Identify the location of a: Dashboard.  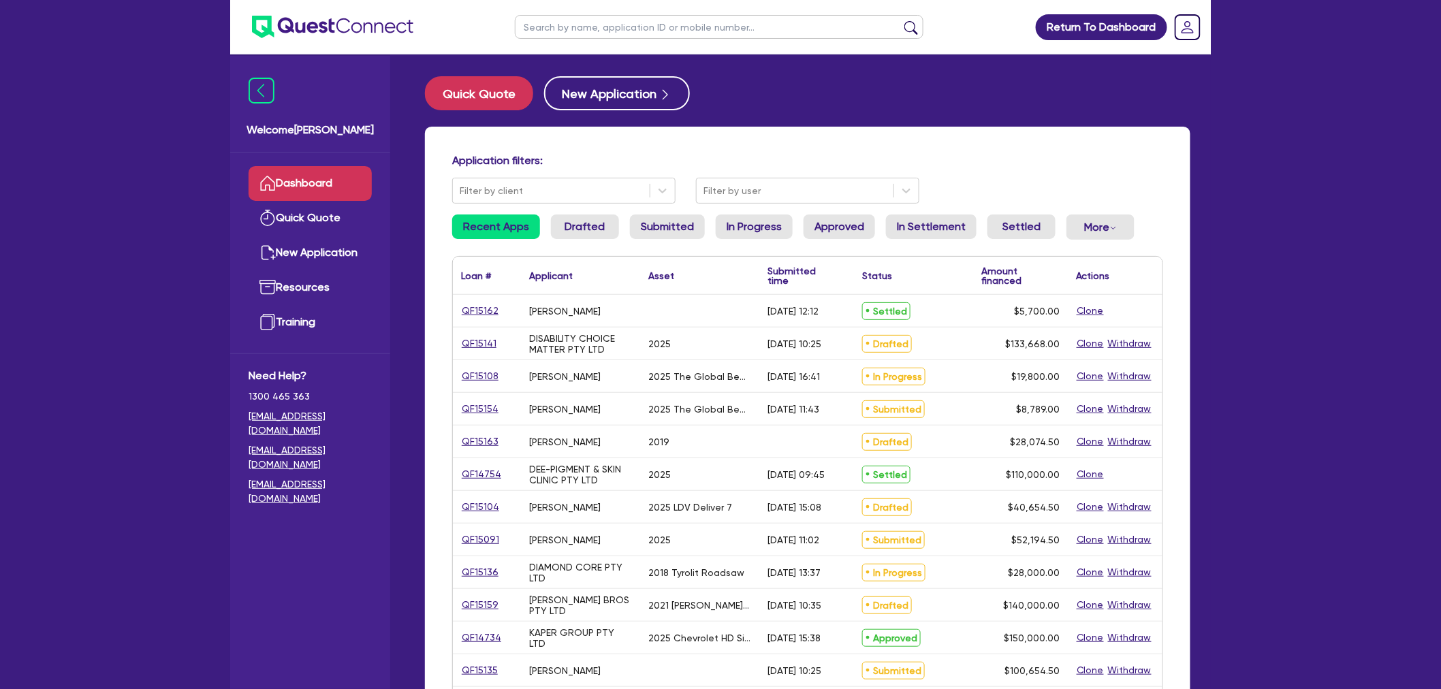
(310, 183).